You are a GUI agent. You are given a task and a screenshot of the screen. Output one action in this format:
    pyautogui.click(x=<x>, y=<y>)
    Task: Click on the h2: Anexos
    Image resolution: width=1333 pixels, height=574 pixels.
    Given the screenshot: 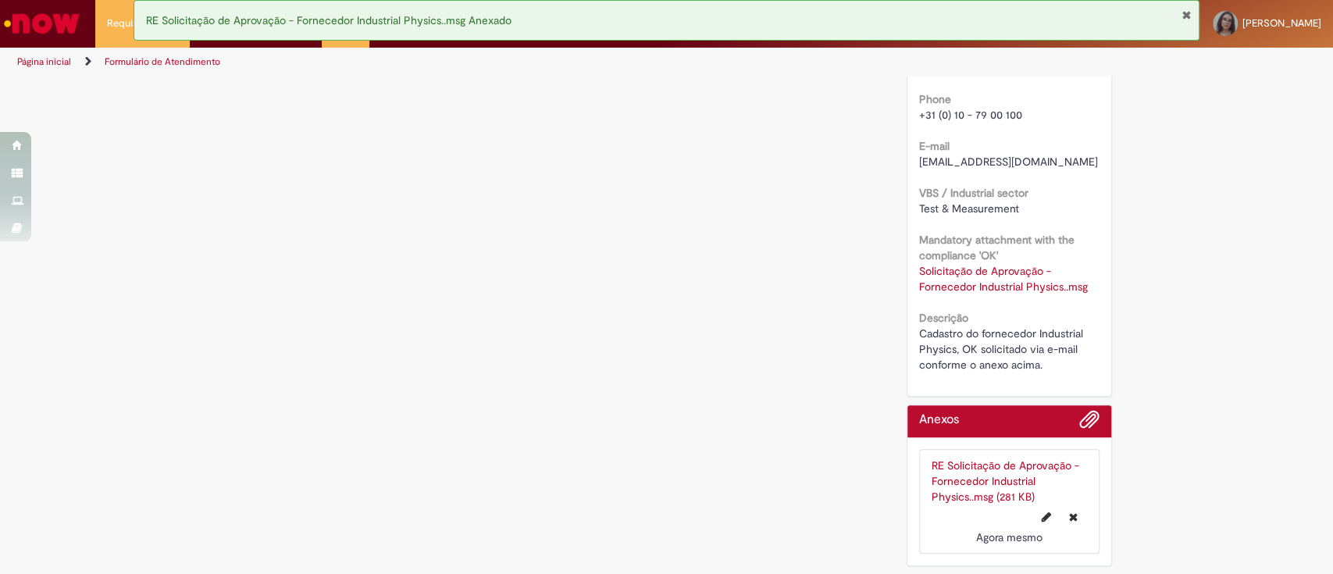 What is the action you would take?
    pyautogui.click(x=939, y=420)
    